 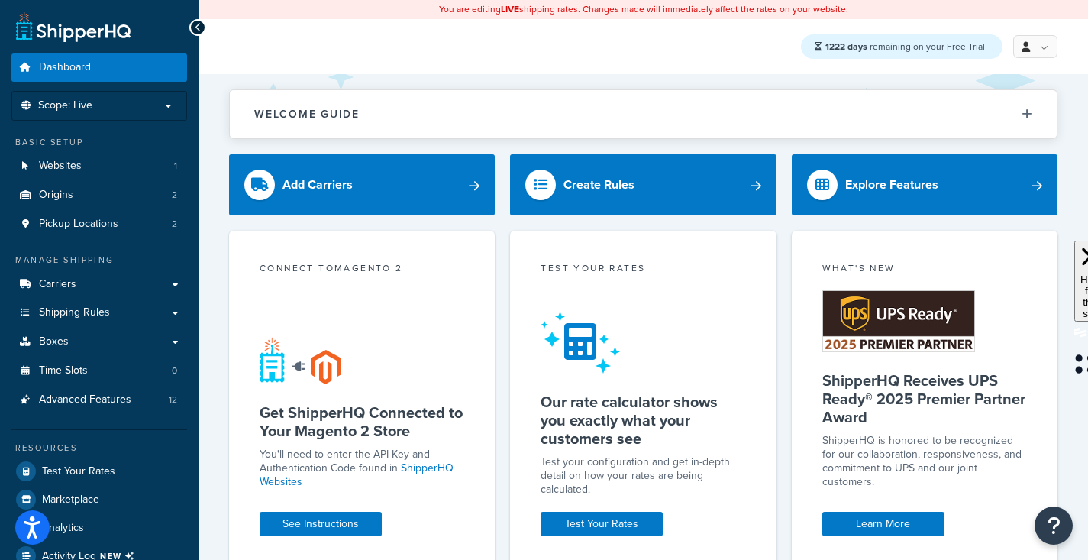 I want to click on div: Add Carriers, so click(x=318, y=185).